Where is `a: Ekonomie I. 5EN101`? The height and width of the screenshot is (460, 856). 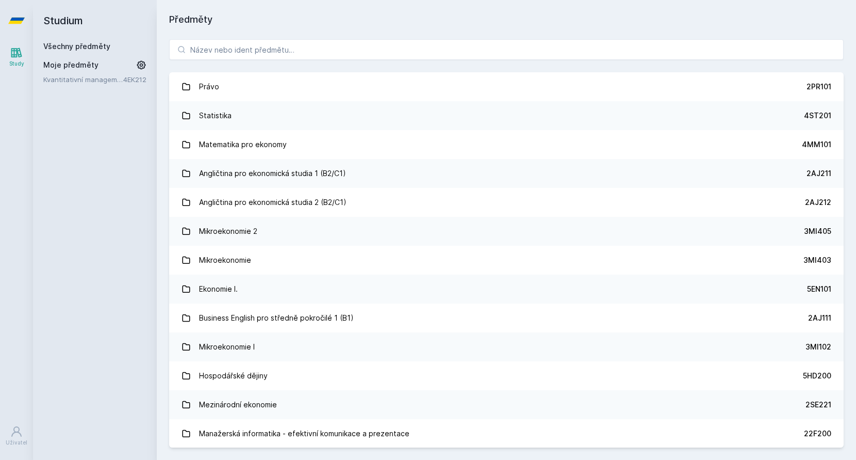 a: Ekonomie I. 5EN101 is located at coordinates (507, 289).